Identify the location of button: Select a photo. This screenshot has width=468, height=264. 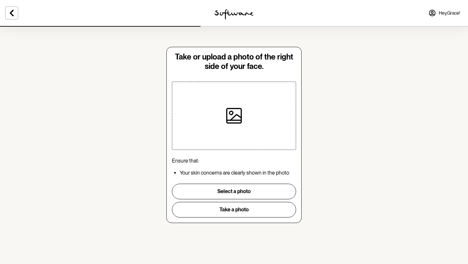
(234, 191).